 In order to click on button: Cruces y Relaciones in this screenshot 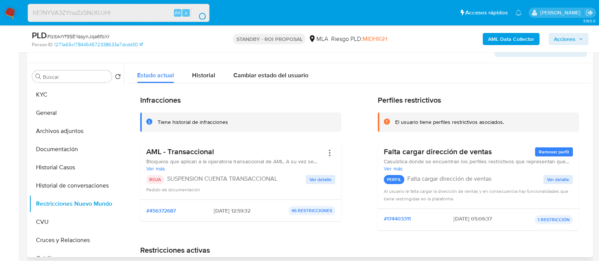, I will do `click(77, 240)`.